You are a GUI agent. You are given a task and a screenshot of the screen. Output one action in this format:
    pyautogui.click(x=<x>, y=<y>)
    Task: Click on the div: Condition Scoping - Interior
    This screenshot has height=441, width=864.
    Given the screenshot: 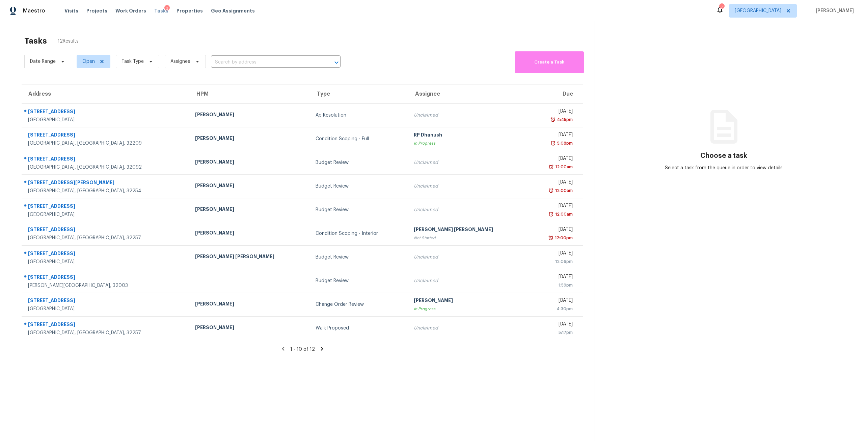 What is the action you would take?
    pyautogui.click(x=359, y=233)
    